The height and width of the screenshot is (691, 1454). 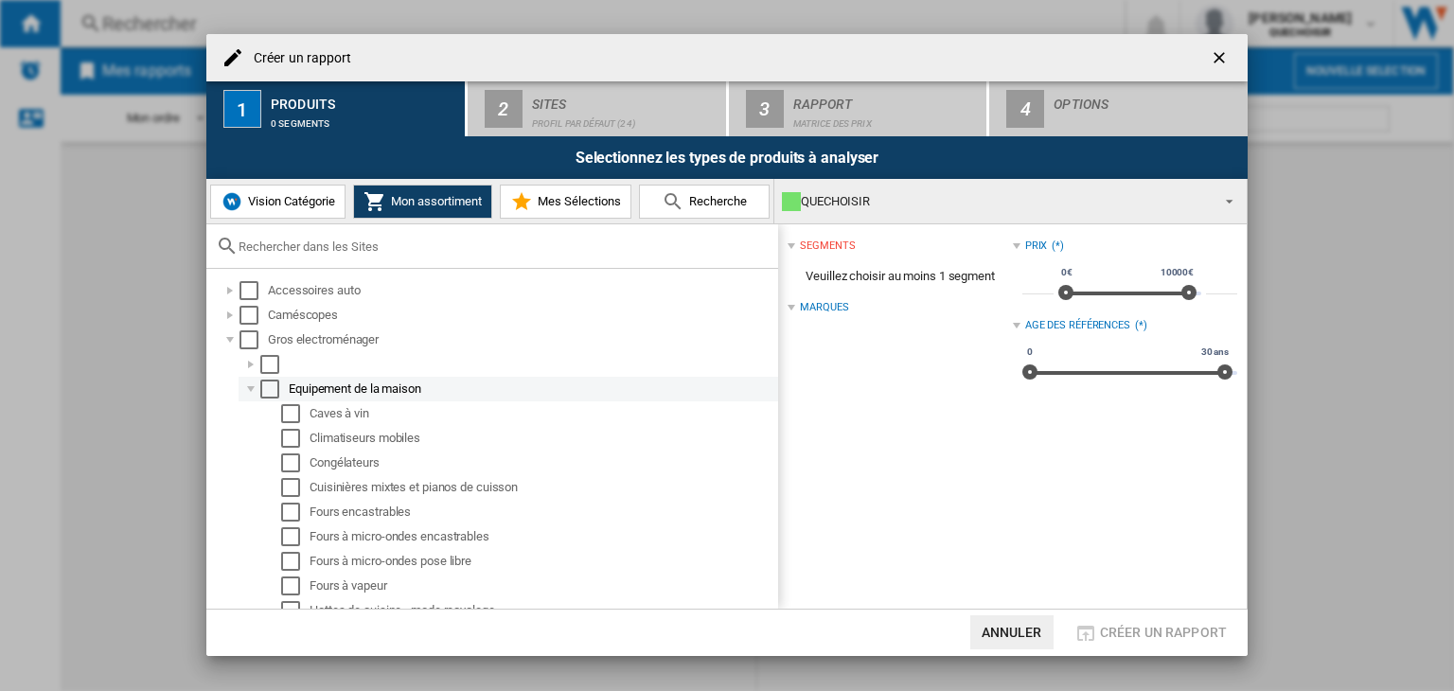 I want to click on div: Age des références, so click(x=1077, y=326).